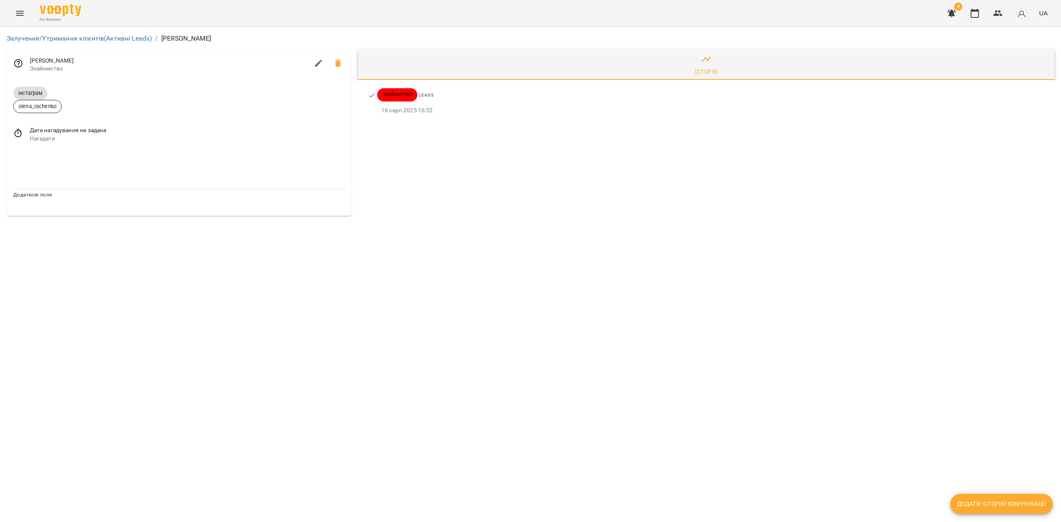 The image size is (1061, 522). I want to click on button: UA, so click(1043, 13).